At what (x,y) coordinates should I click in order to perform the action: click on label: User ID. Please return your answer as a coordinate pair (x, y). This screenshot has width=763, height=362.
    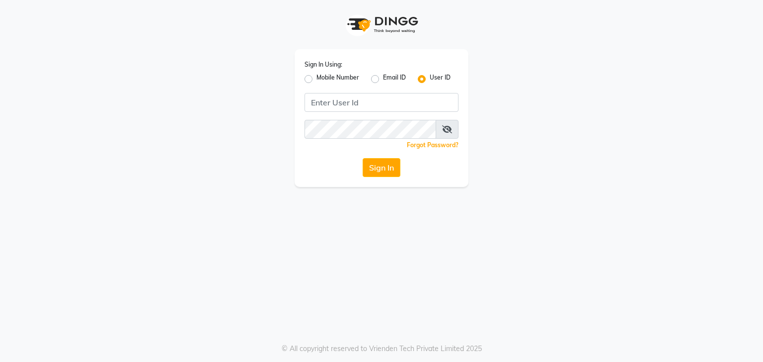
    Looking at the image, I should click on (440, 79).